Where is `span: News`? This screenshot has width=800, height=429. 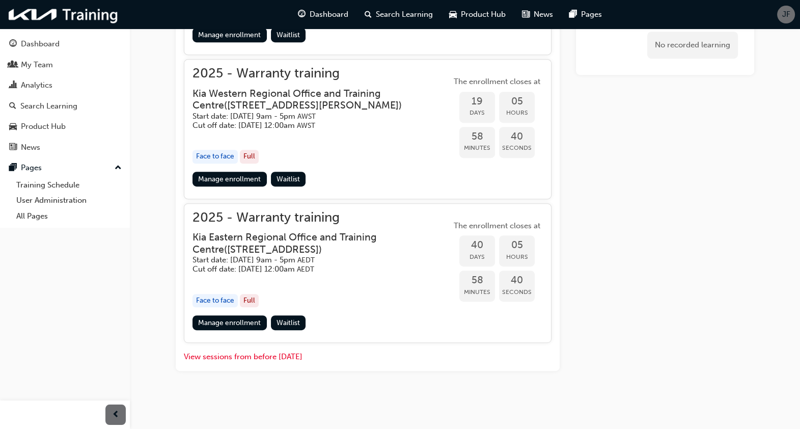
span: News is located at coordinates (543, 14).